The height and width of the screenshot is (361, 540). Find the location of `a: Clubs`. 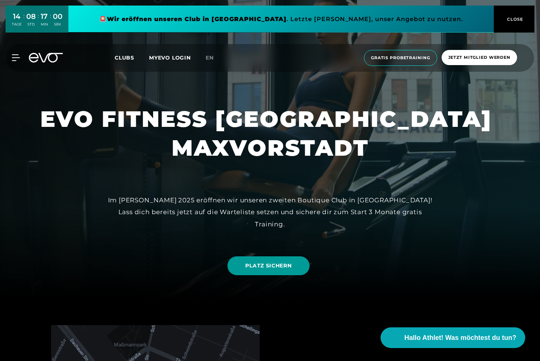

a: Clubs is located at coordinates (132, 57).